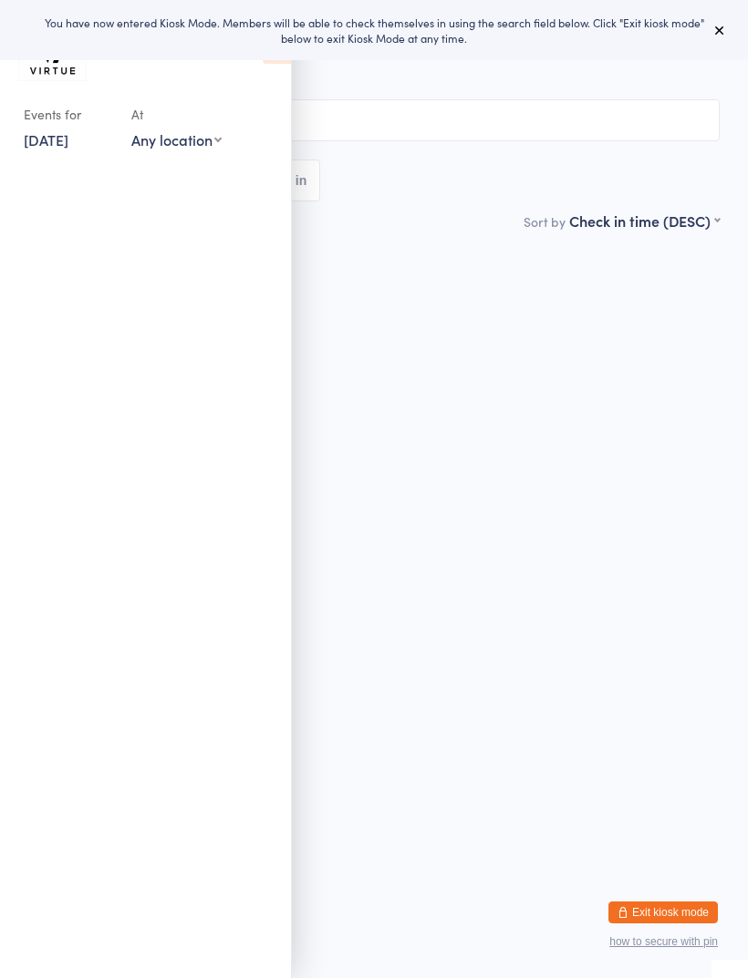 The width and height of the screenshot is (748, 978). I want to click on div: At, so click(176, 114).